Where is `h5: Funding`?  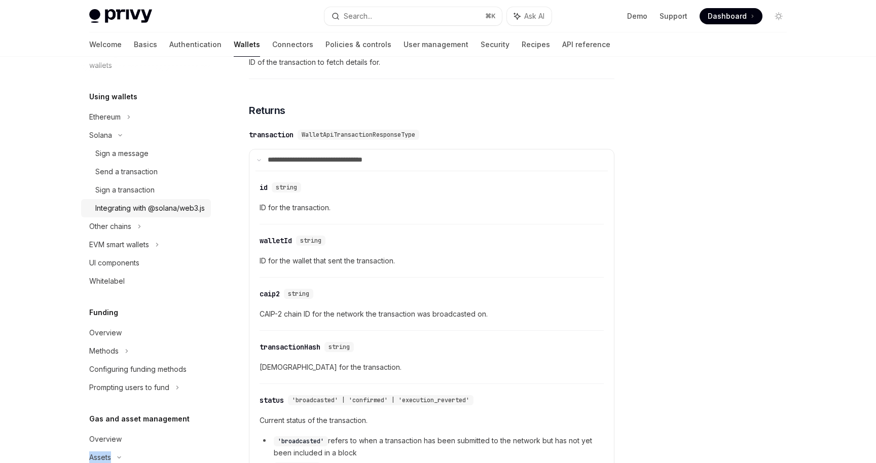 h5: Funding is located at coordinates (103, 313).